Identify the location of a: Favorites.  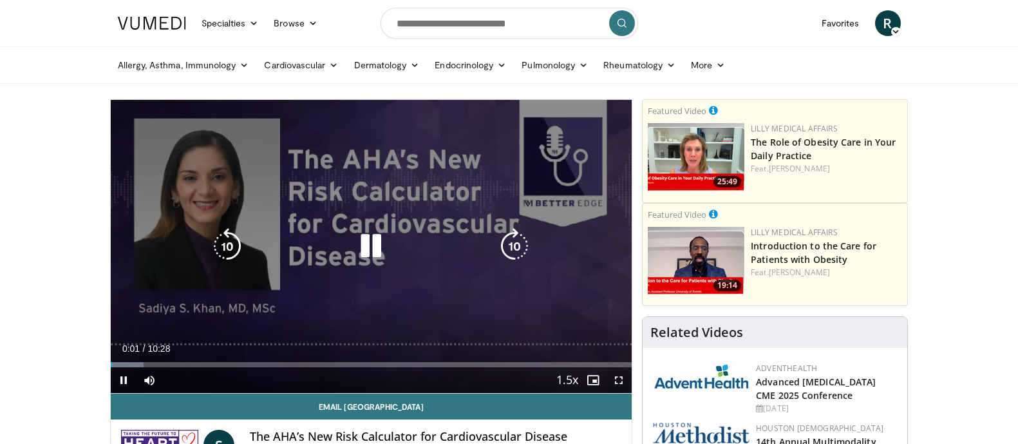
(840, 23).